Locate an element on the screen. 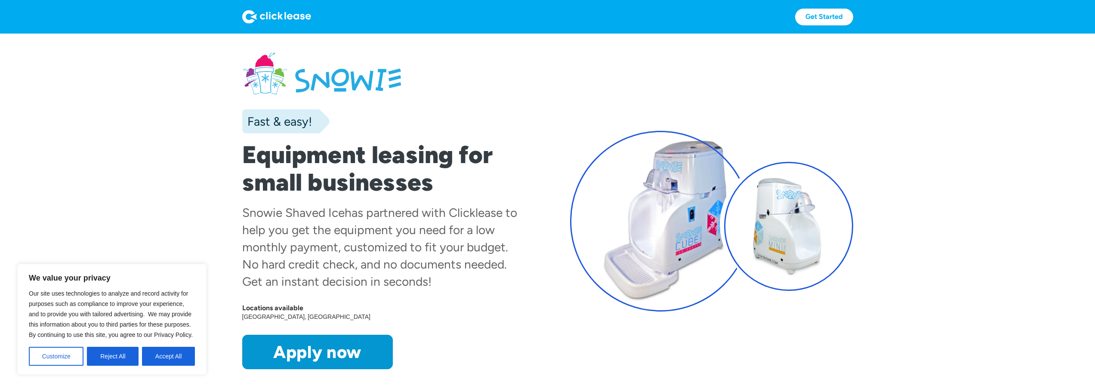  button: Reject All is located at coordinates (113, 356).